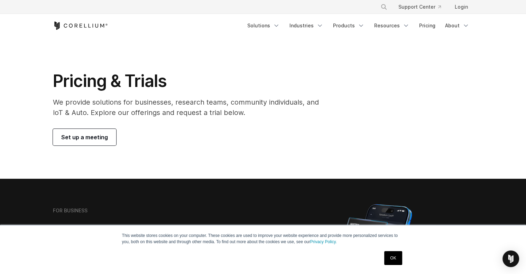  I want to click on span: Set up a meeting, so click(84, 137).